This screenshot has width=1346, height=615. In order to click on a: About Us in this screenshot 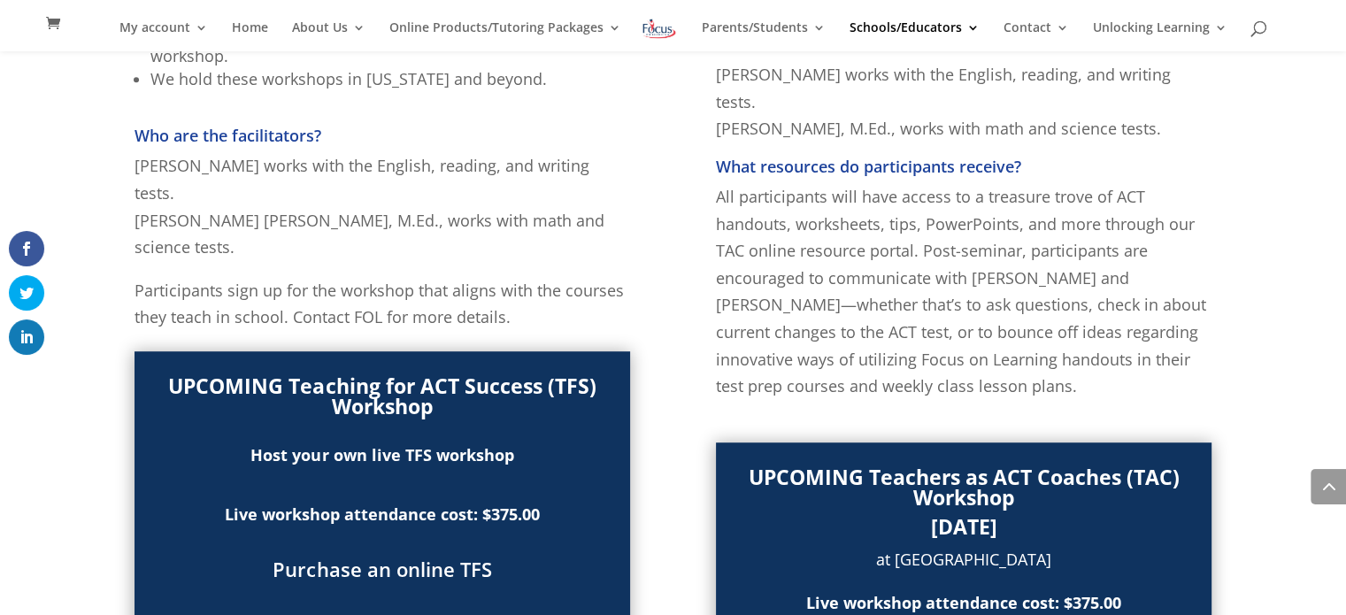, I will do `click(328, 36)`.